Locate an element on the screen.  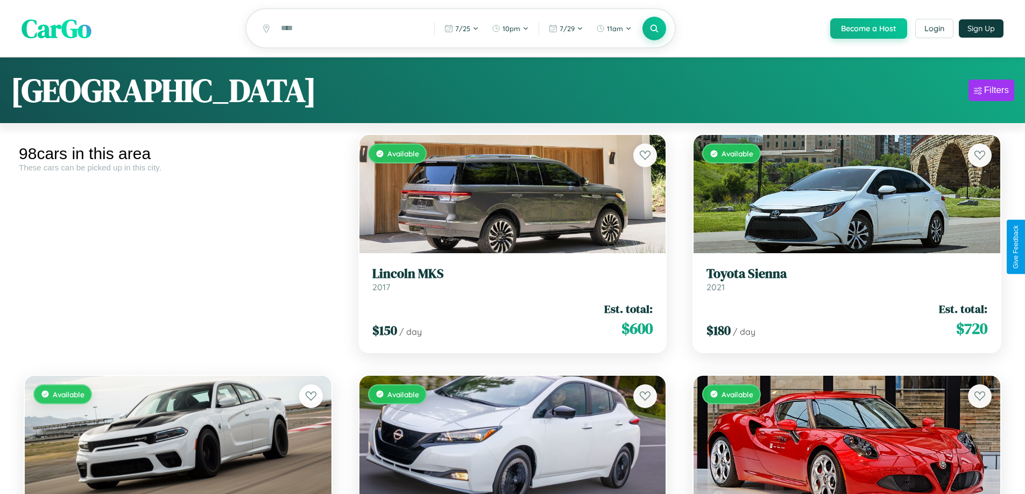
h3: Lincoln MKS is located at coordinates (513, 274).